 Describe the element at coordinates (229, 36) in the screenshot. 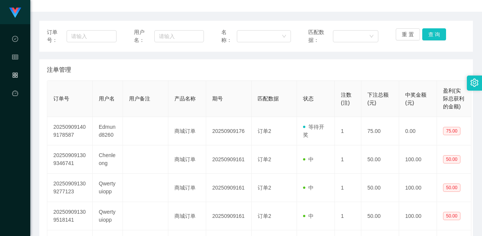

I see `span: 名称：` at that location.